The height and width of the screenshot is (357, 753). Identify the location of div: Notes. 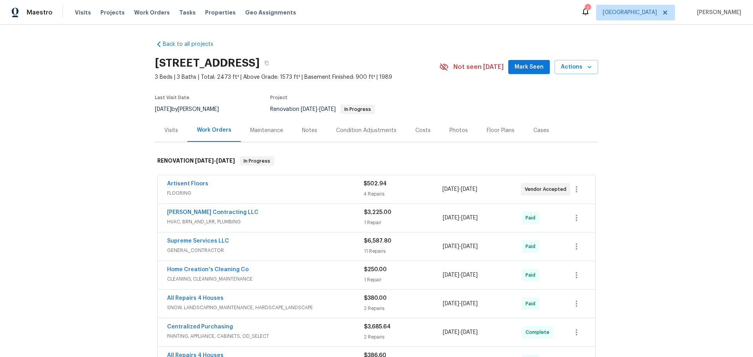
(310, 131).